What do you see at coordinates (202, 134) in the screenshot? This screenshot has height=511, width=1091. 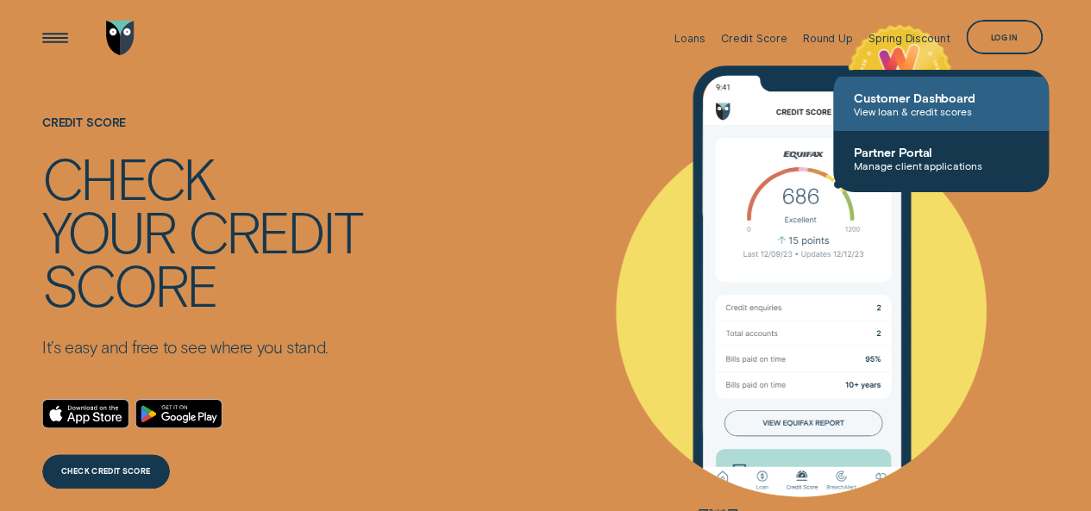 I see `h1: Credit Score` at bounding box center [202, 134].